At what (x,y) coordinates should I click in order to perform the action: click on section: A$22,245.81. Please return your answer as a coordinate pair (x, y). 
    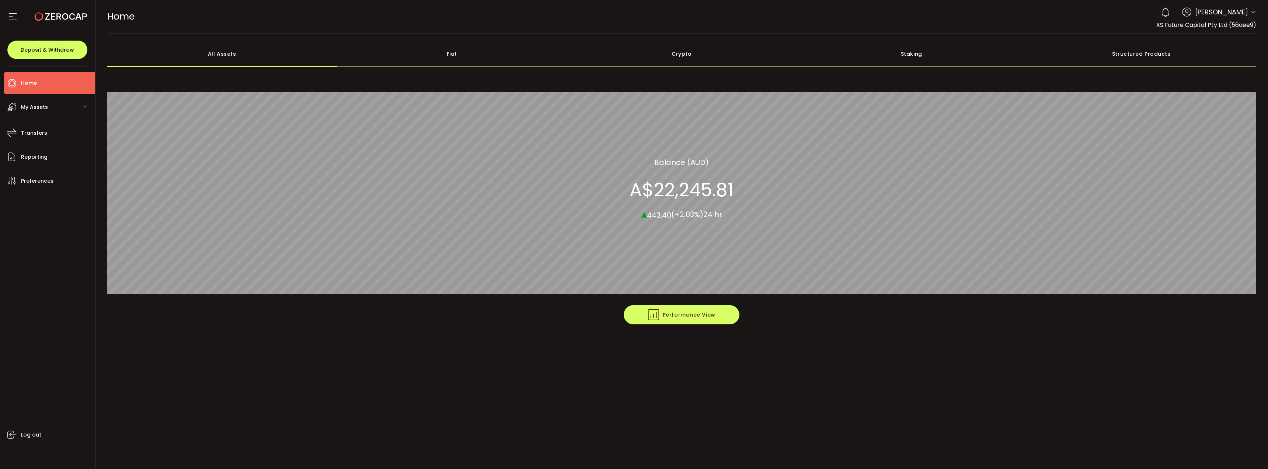
    Looking at the image, I should click on (682, 190).